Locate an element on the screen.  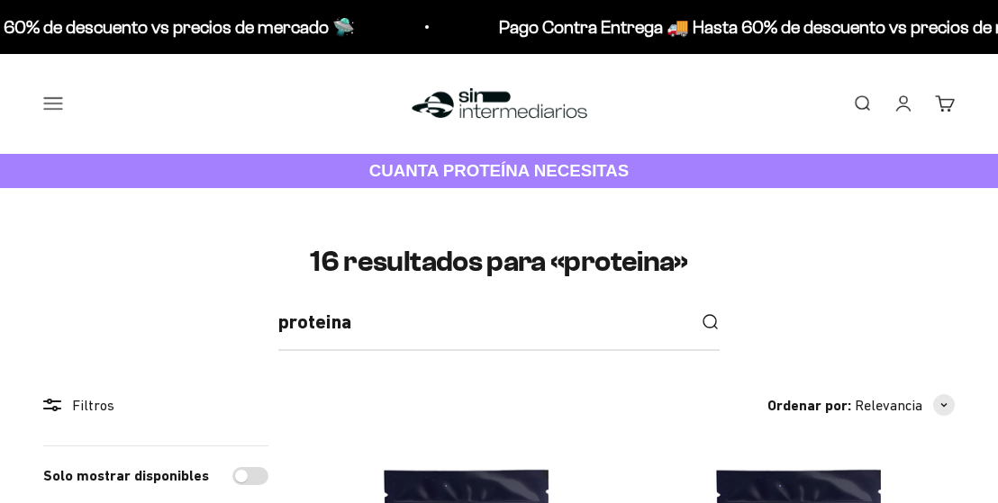
strong: CUANTA PROTEÍNA NECESITAS is located at coordinates (499, 170).